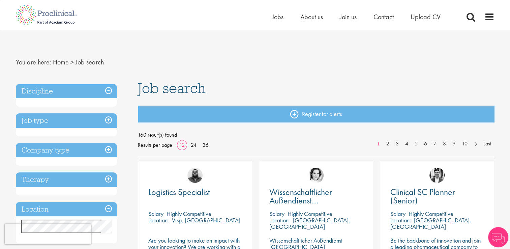 Image resolution: width=510 pixels, height=249 pixels. I want to click on span: 160 result(s) found, so click(316, 135).